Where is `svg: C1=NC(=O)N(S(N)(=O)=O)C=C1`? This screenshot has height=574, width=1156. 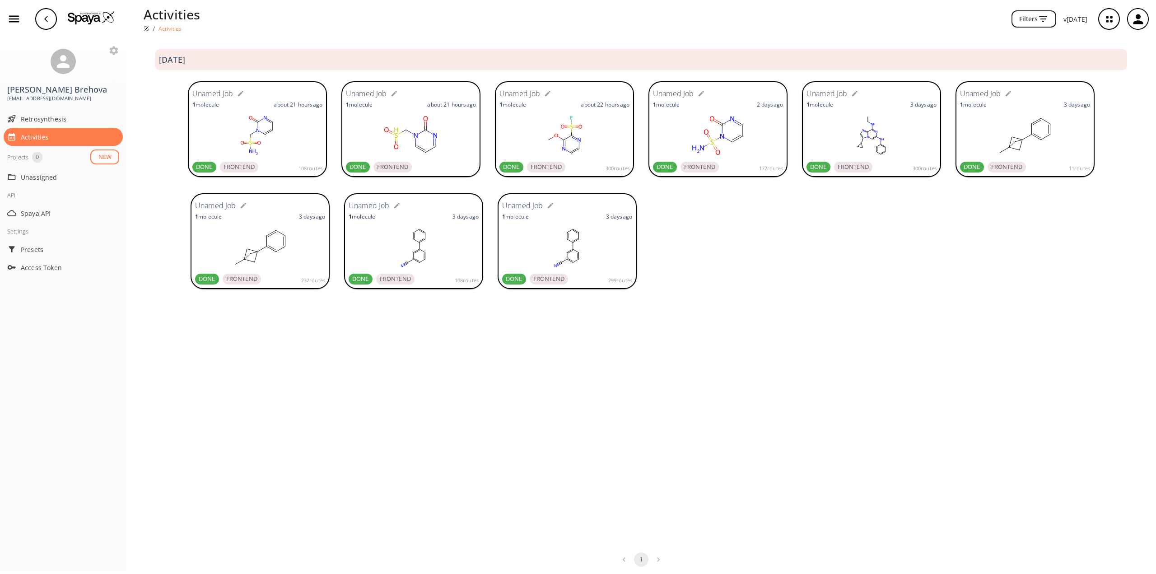 svg: C1=NC(=O)N(S(N)(=O)=O)C=C1 is located at coordinates (718, 135).